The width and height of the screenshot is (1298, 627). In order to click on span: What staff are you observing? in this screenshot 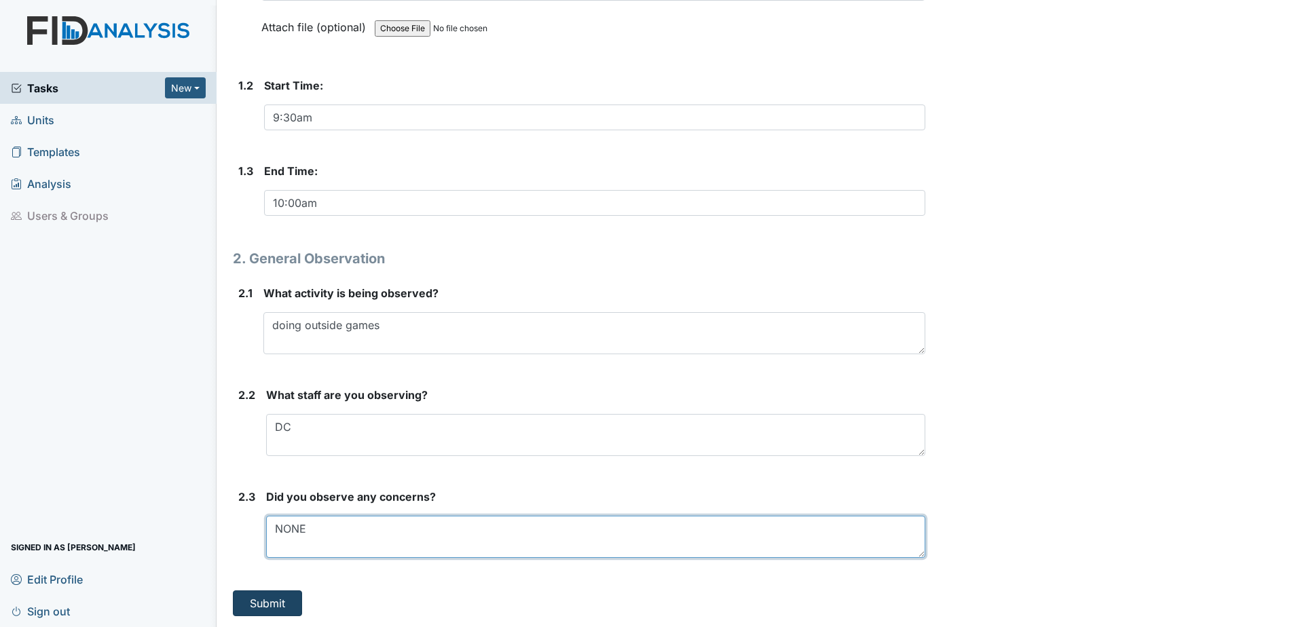, I will do `click(347, 395)`.